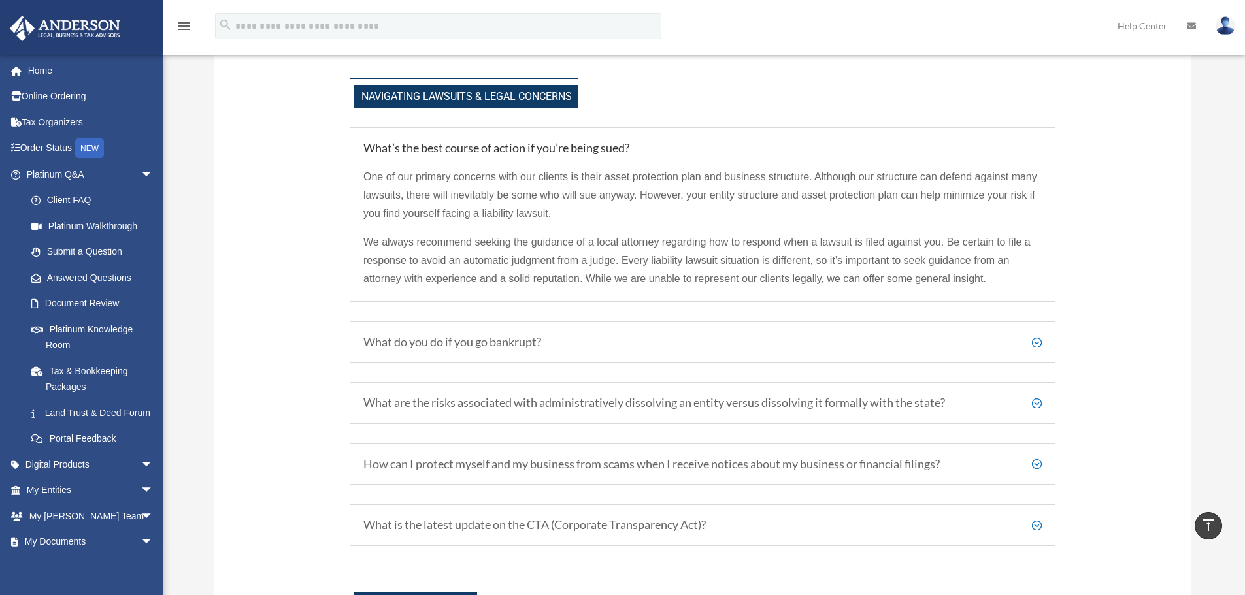 This screenshot has height=595, width=1245. I want to click on a: Tax Organizers, so click(91, 122).